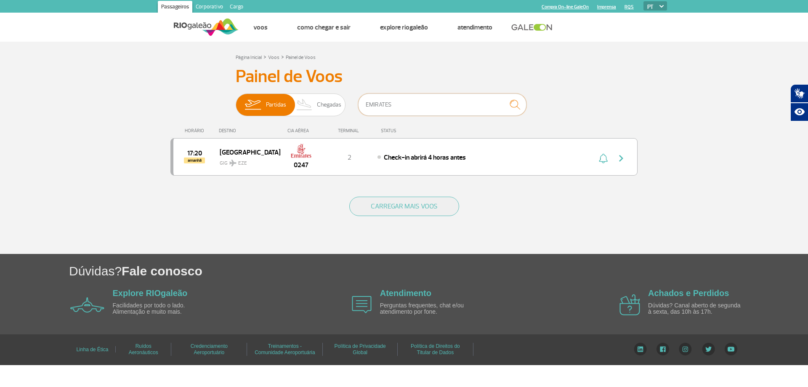 This screenshot has height=387, width=808. Describe the element at coordinates (428, 309) in the screenshot. I see `p: Perguntas frequentes, chat e/ou atendimento por fone.` at that location.